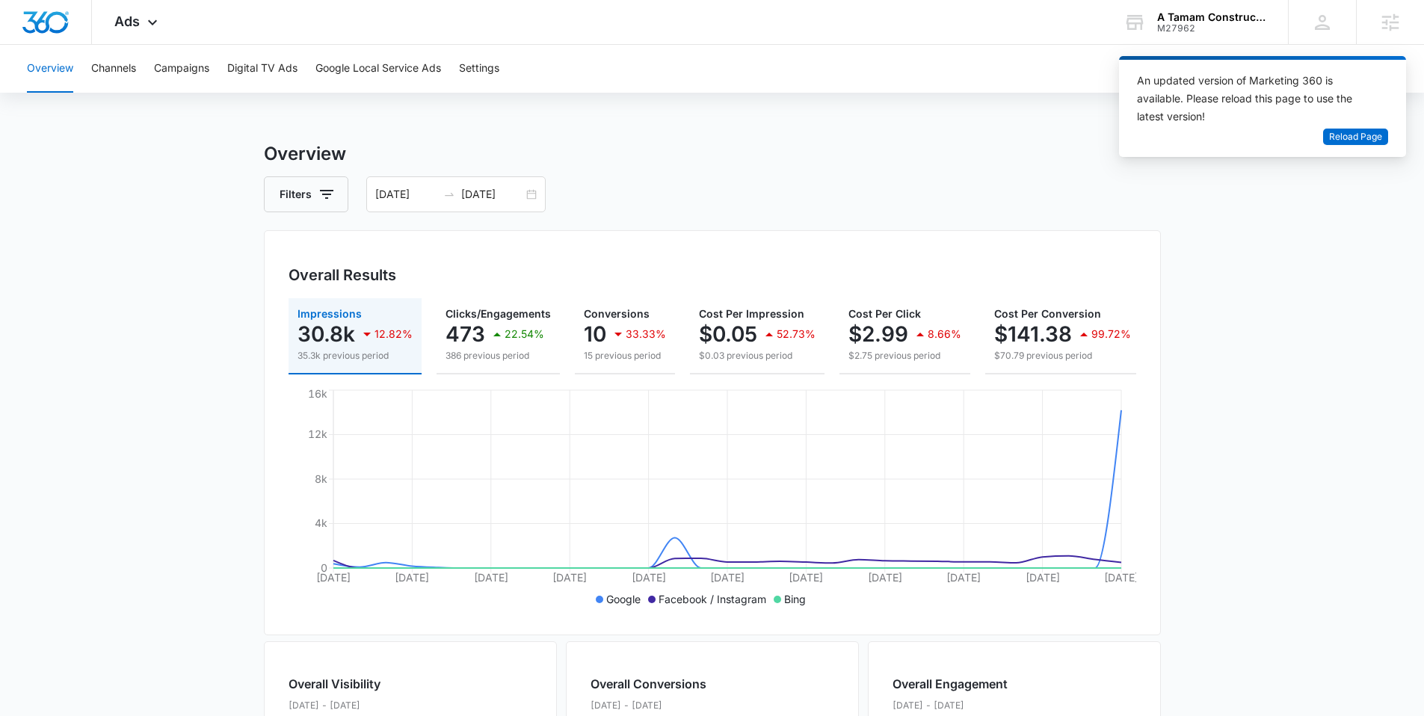 The width and height of the screenshot is (1424, 716). What do you see at coordinates (905, 356) in the screenshot?
I see `p: $2.75 previous period` at bounding box center [905, 356].